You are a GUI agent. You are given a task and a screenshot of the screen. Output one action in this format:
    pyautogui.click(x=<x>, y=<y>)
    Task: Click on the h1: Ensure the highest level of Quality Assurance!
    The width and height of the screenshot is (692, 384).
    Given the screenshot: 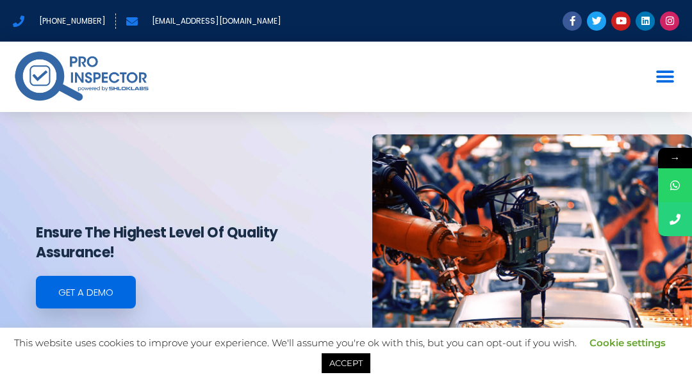 What is the action you would take?
    pyautogui.click(x=186, y=243)
    